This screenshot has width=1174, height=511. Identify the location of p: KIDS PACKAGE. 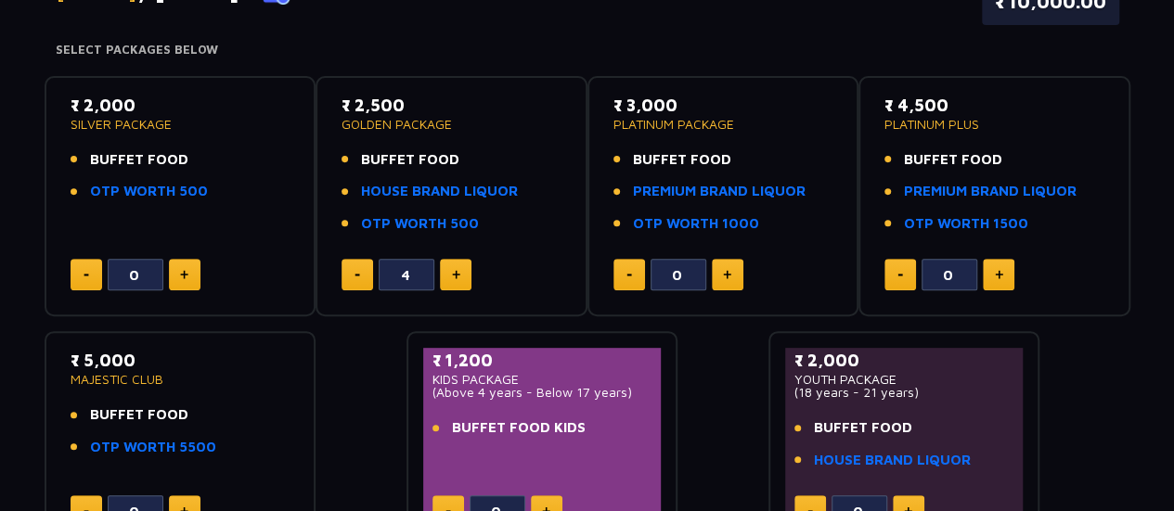
(542, 379).